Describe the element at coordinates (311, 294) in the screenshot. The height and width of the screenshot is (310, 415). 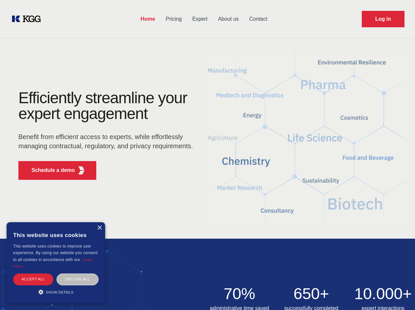
I see `h2: 650+` at that location.